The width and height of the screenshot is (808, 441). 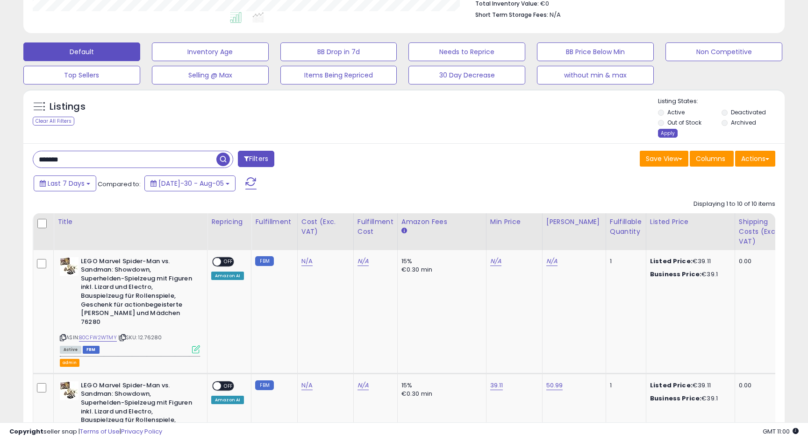 I want to click on span: Last 7 Days, so click(x=66, y=184).